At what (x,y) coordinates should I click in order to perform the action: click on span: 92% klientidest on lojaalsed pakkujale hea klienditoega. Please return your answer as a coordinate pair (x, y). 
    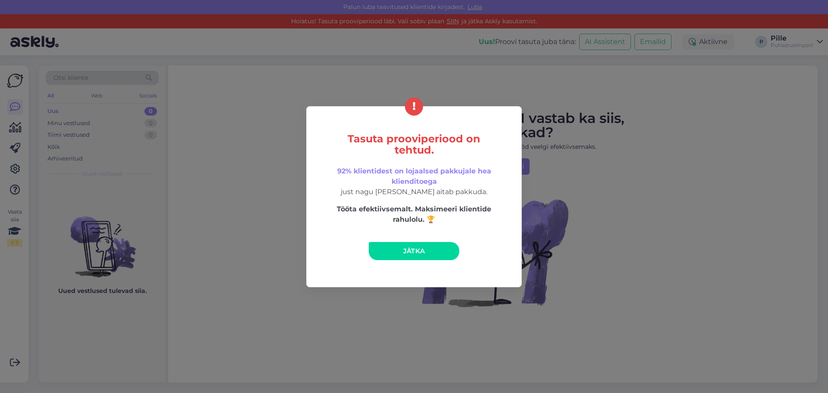
    Looking at the image, I should click on (414, 176).